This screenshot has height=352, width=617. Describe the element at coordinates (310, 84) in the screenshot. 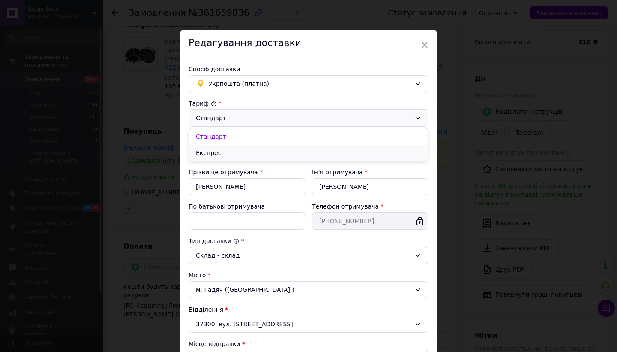

I see `span: Укрпошта (платна)` at that location.